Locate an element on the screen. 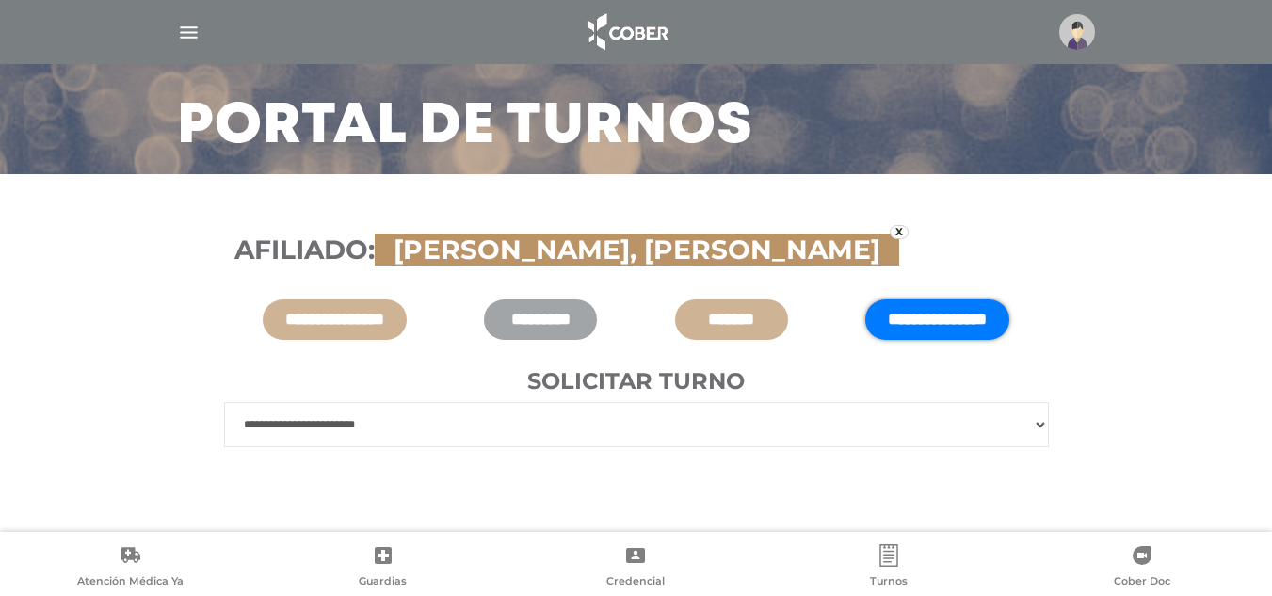 This screenshot has width=1272, height=596. span: Guardias is located at coordinates (382, 583).